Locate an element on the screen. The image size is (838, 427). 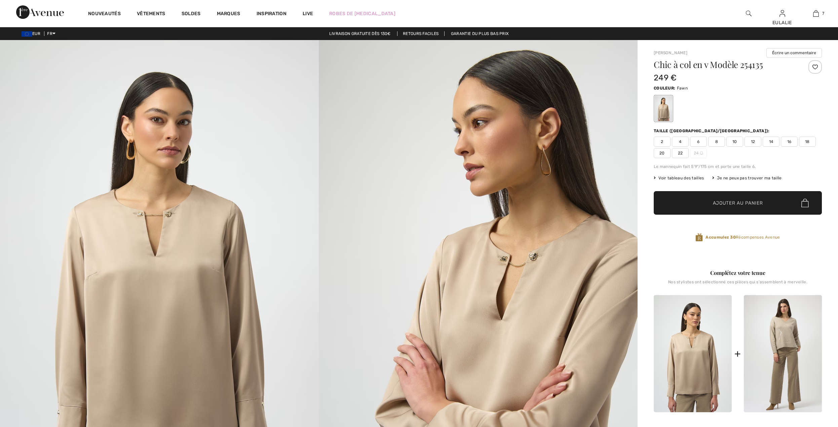
div: Je ne peux pas trouver ma taille is located at coordinates (747, 178).